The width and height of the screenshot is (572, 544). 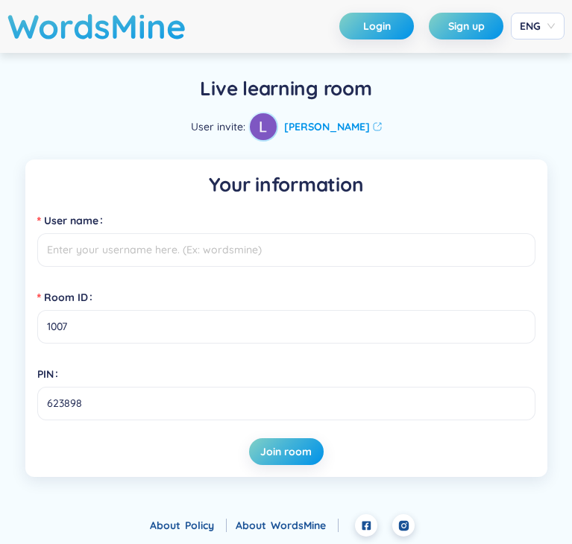 I want to click on input: PIN, so click(x=286, y=403).